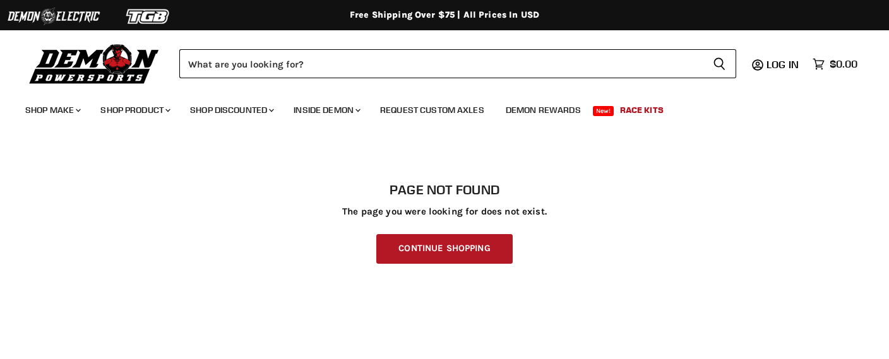 The height and width of the screenshot is (359, 889). Describe the element at coordinates (444, 211) in the screenshot. I see `p: The page you were looking for does not exist.` at that location.